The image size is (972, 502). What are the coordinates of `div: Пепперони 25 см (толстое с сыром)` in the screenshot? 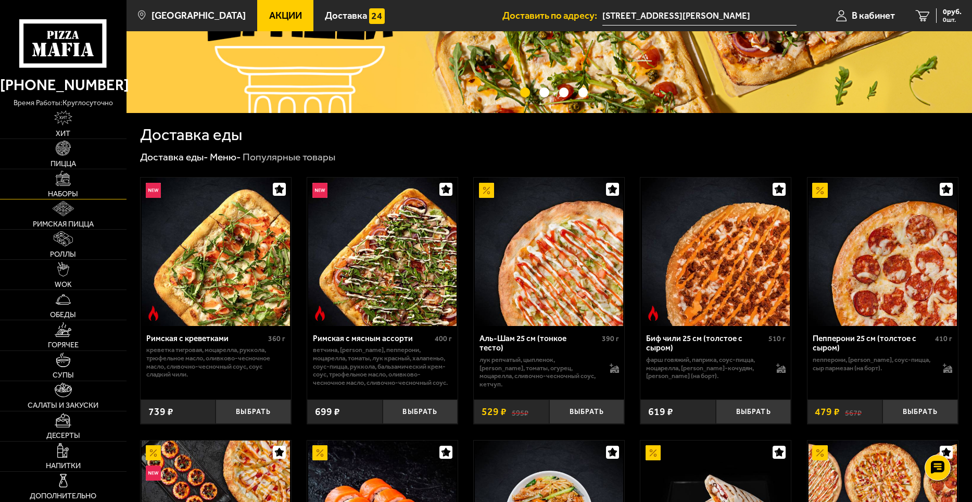 It's located at (872, 343).